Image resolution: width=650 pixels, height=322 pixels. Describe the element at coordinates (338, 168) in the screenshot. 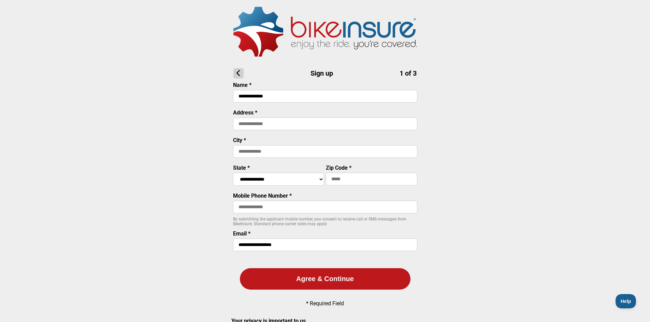

I see `label: Zip Code *` at that location.